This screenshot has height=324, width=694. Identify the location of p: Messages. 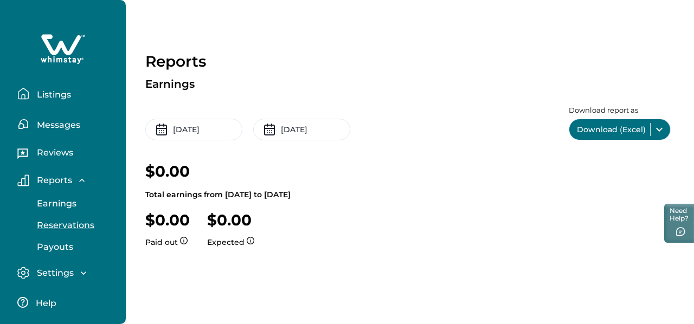
(57, 125).